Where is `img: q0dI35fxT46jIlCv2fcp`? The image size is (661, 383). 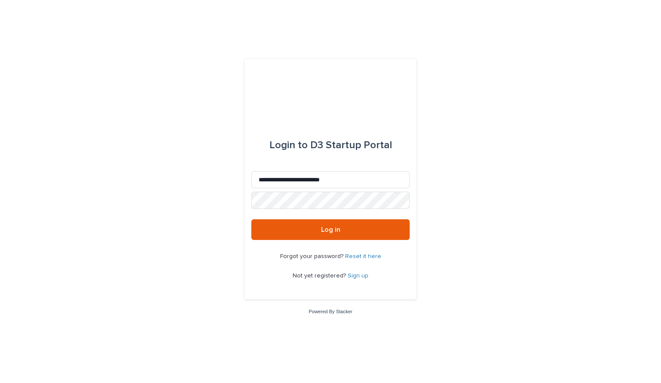
img: q0dI35fxT46jIlCv2fcp is located at coordinates (331, 93).